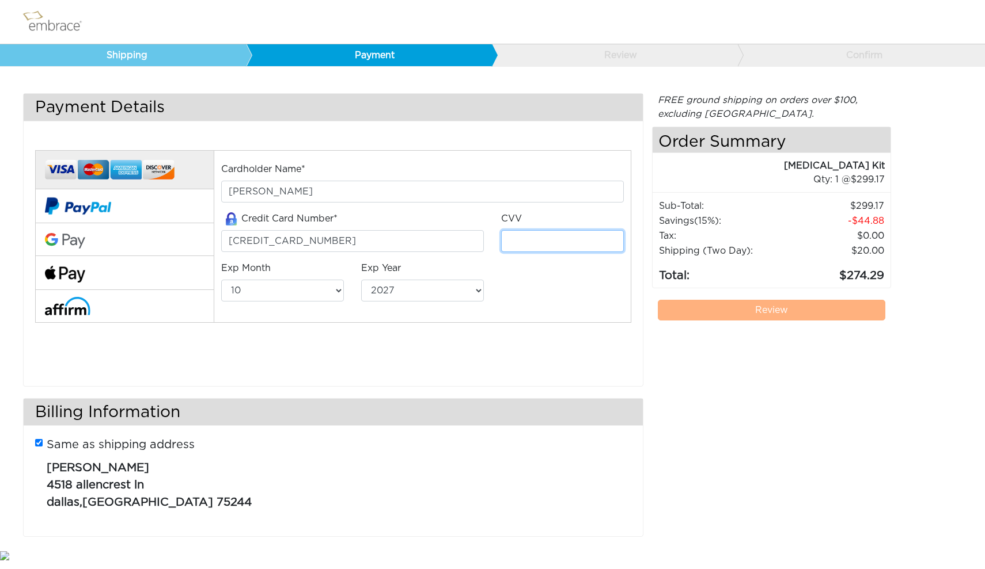 The height and width of the screenshot is (569, 985). What do you see at coordinates (720, 272) in the screenshot?
I see `td: Total:` at bounding box center [720, 272].